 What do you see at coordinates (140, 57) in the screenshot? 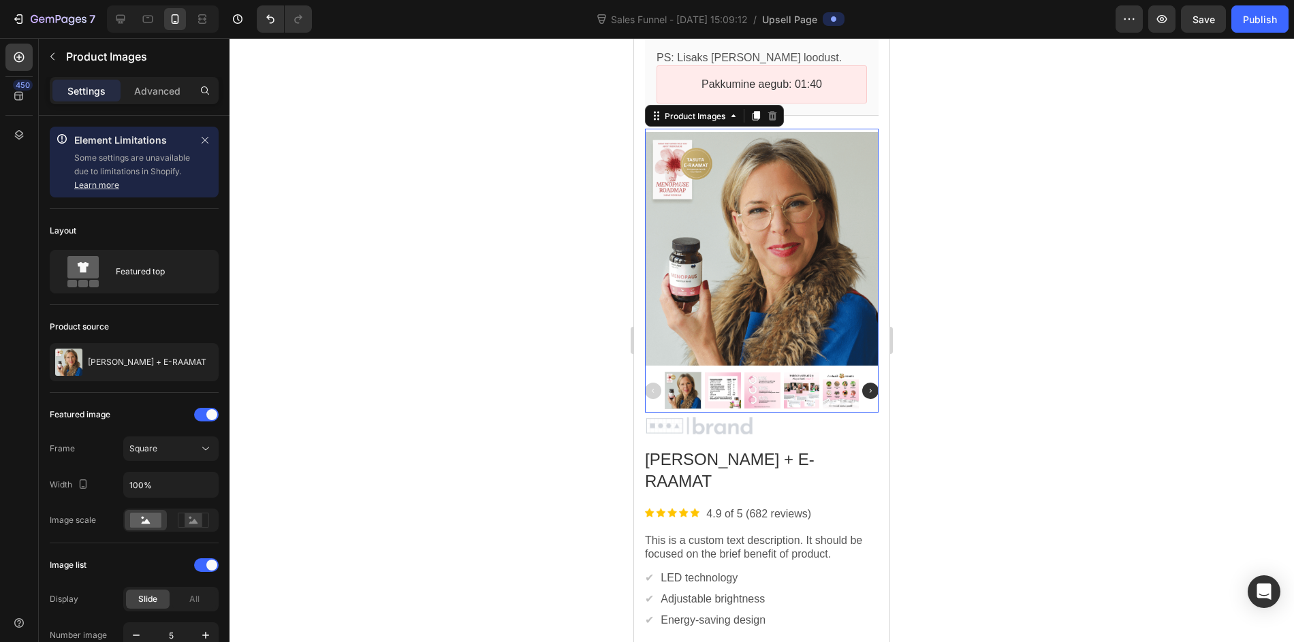
I see `p: Product Images` at bounding box center [140, 57].